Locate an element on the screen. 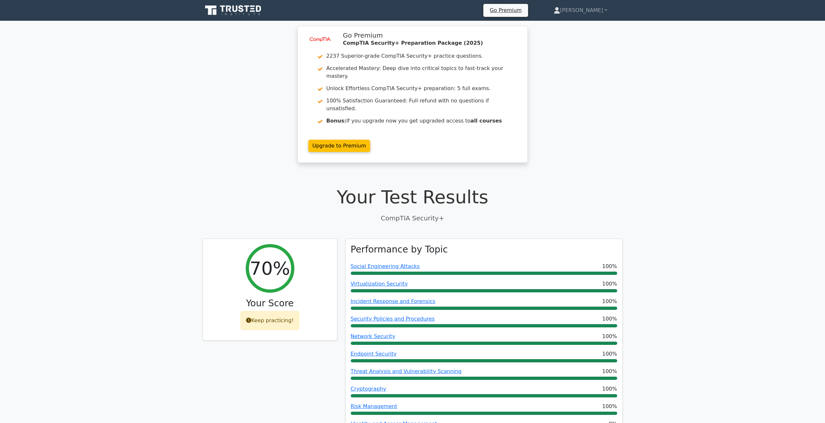 The height and width of the screenshot is (423, 825). a: Threat Analysis and Vulnerability Scanning is located at coordinates (406, 371).